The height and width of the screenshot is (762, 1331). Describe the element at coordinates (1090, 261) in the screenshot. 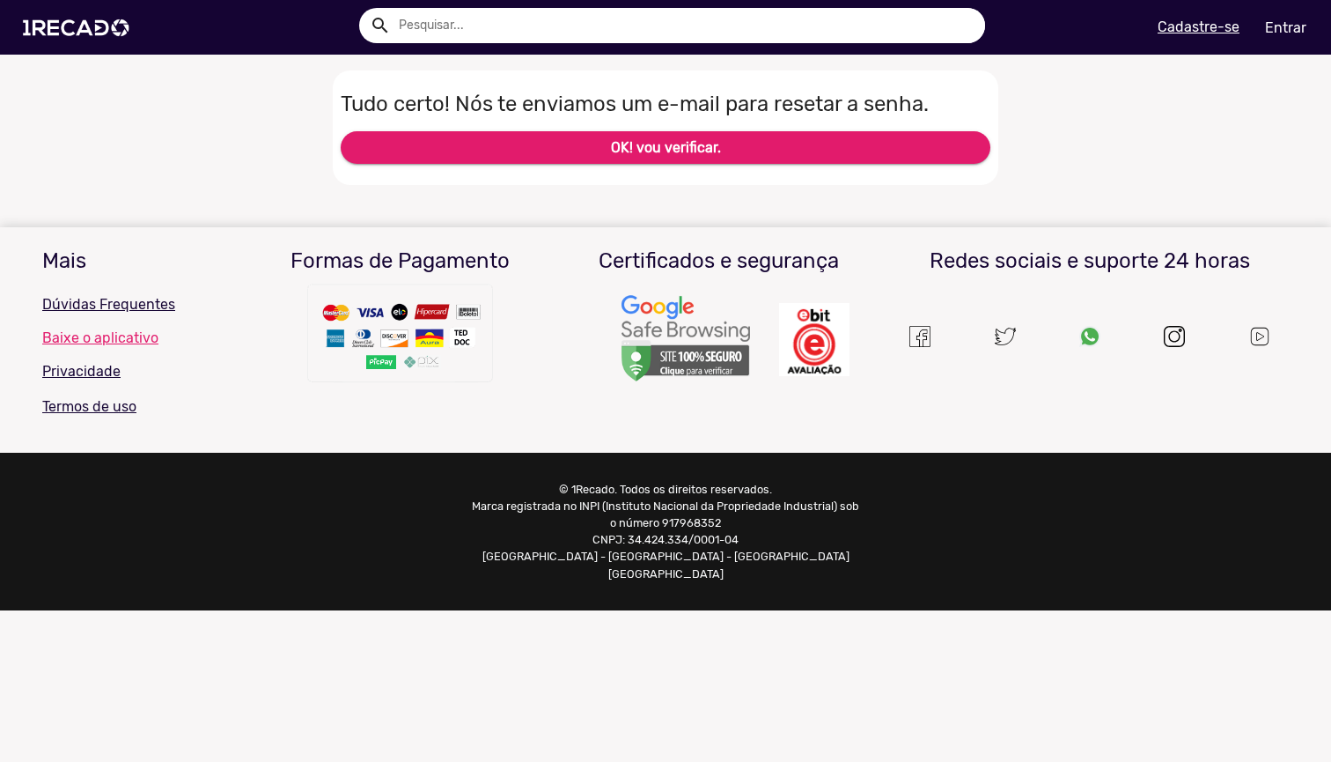

I see `h3: Redes sociais e suporte 24 horas` at that location.